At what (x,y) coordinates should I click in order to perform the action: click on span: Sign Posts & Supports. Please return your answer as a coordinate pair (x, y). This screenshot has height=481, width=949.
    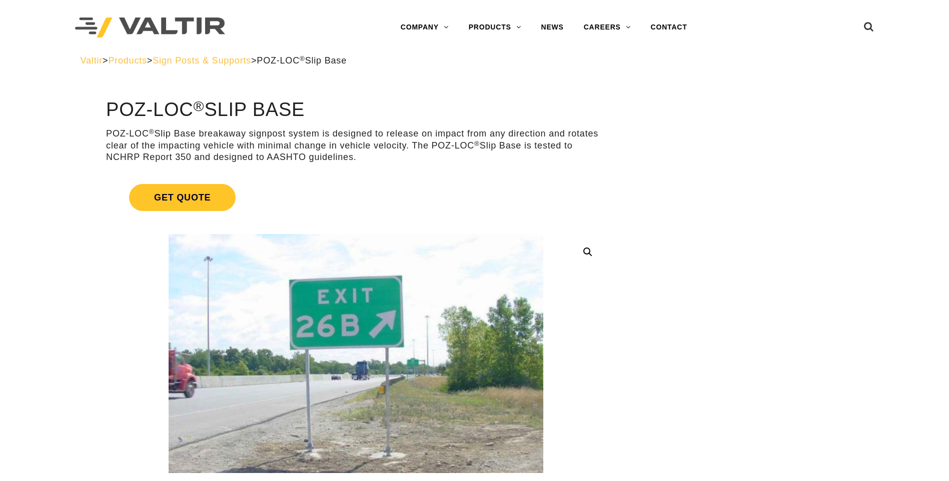
    Looking at the image, I should click on (202, 61).